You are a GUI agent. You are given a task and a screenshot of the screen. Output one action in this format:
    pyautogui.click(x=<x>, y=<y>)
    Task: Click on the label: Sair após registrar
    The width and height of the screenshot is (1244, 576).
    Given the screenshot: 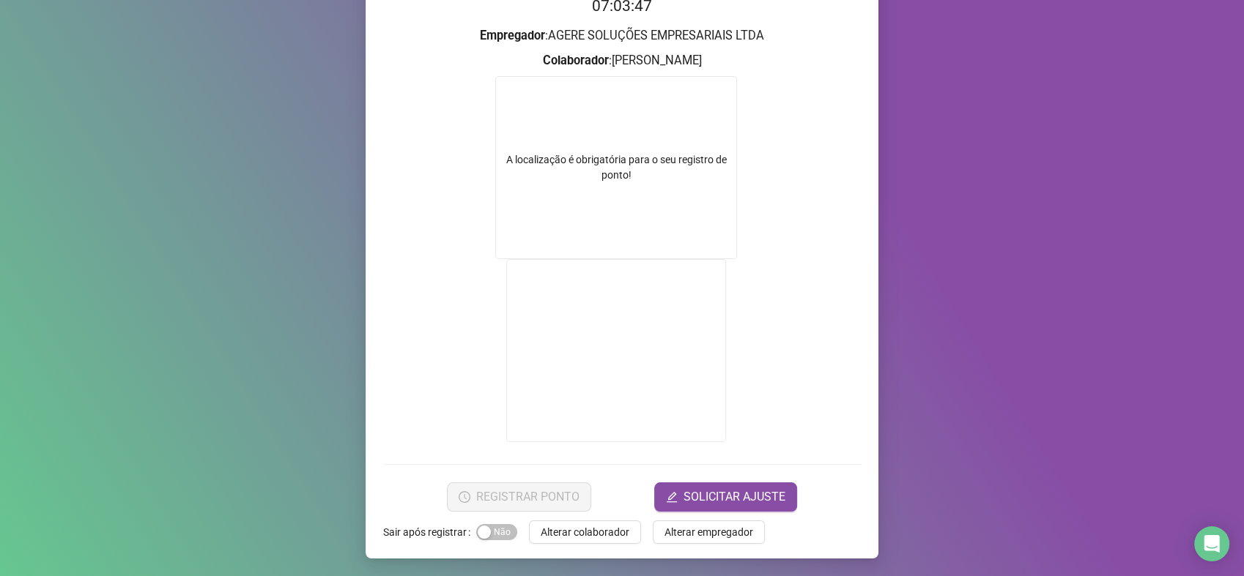 What is the action you would take?
    pyautogui.click(x=429, y=533)
    